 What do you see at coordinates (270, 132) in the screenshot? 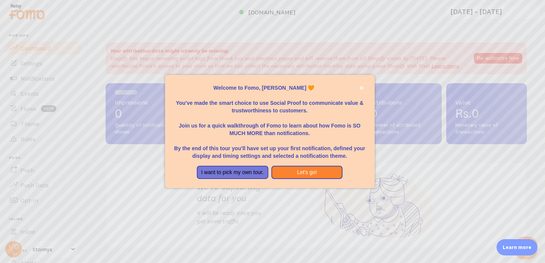
I see `div: Welcome to Fomo, Madhav Bagai 🧡You&amp;#39;ve made the smart choice to use Social Proof to commun...` at bounding box center [270, 132].